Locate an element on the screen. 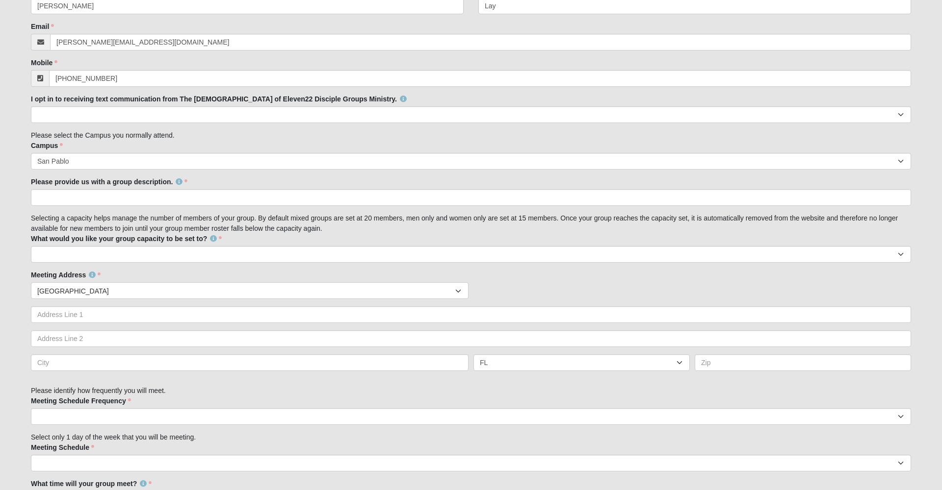  input: City is located at coordinates (250, 363).